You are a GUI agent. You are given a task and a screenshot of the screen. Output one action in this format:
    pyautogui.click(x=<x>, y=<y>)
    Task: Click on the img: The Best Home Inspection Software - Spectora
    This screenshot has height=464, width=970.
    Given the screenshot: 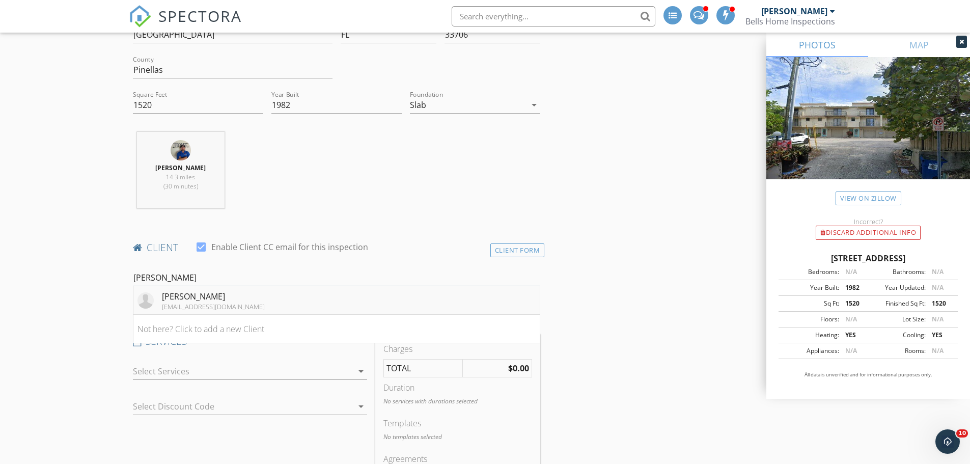 What is the action you would take?
    pyautogui.click(x=140, y=16)
    